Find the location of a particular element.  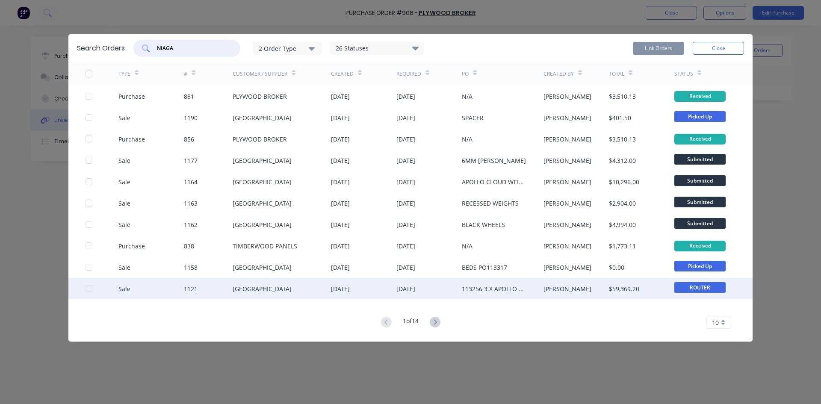

div: Status is located at coordinates (684, 74).